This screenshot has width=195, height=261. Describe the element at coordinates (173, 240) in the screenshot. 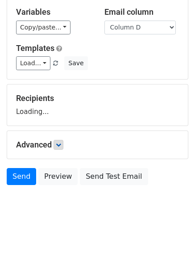

I see `div: Chat Widget` at that location.